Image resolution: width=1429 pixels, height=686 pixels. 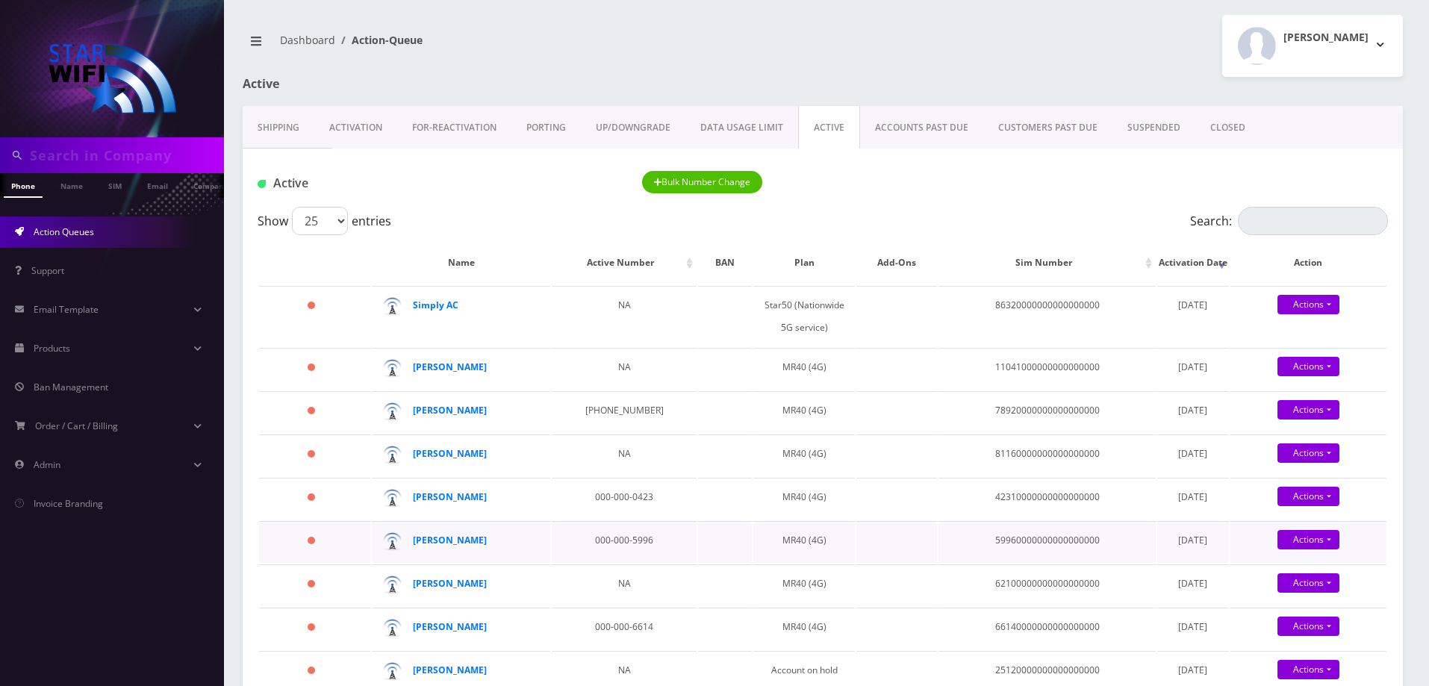 What do you see at coordinates (623, 499) in the screenshot?
I see `td: 000-000-0423` at bounding box center [623, 499].